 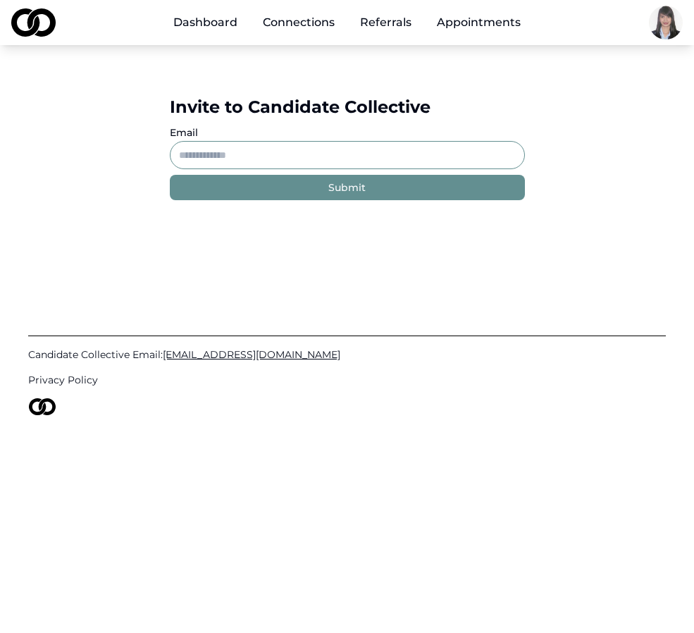 What do you see at coordinates (299, 23) in the screenshot?
I see `a: Connections` at bounding box center [299, 23].